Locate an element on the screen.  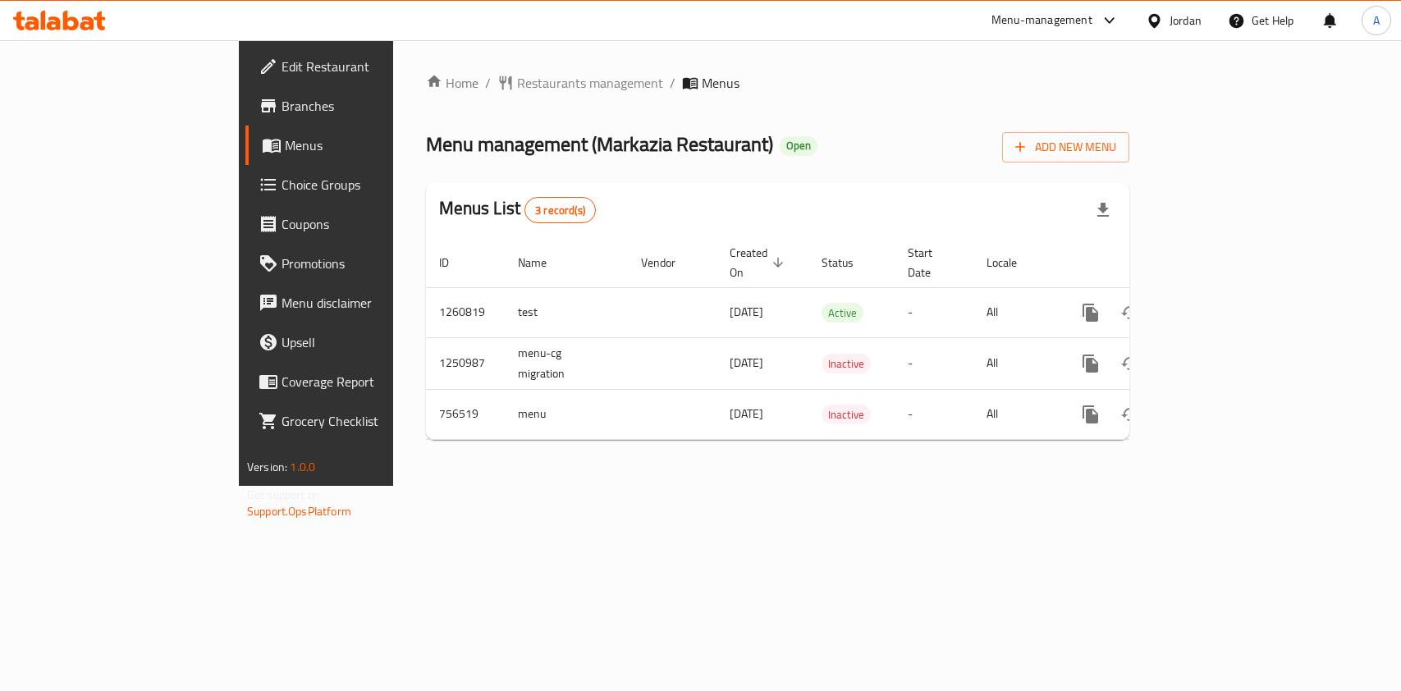
span: Menu management ( Markazia Restaurant ) is located at coordinates (599, 144).